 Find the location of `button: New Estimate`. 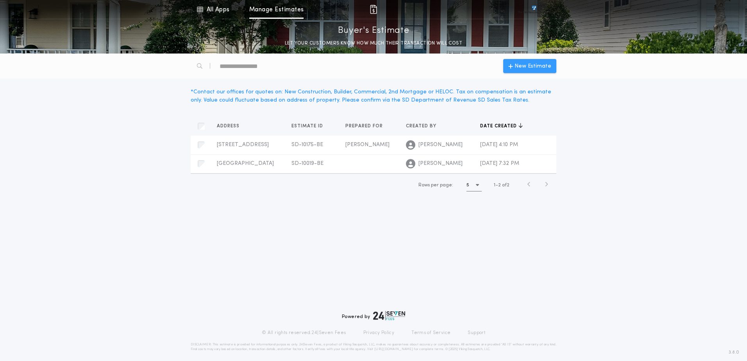

button: New Estimate is located at coordinates (530, 66).